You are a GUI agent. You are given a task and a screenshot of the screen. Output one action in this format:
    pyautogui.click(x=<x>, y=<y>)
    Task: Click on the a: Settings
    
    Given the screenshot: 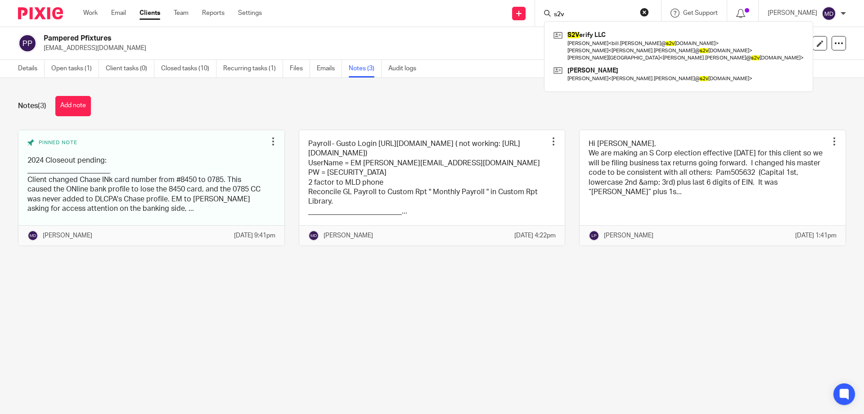 What is the action you would take?
    pyautogui.click(x=250, y=13)
    